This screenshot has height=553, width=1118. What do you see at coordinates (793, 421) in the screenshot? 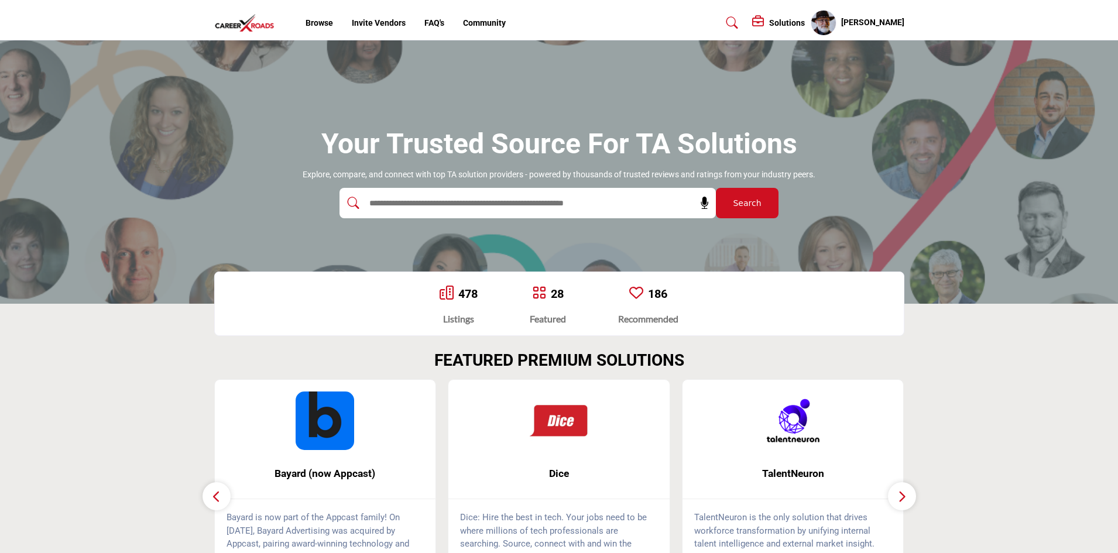
I see `img: TalentNeuron` at bounding box center [793, 421].